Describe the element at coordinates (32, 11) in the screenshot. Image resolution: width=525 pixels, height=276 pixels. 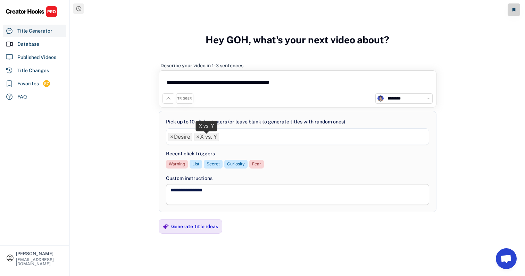
I see `img: CHPRO%20Logo.svg` at that location.